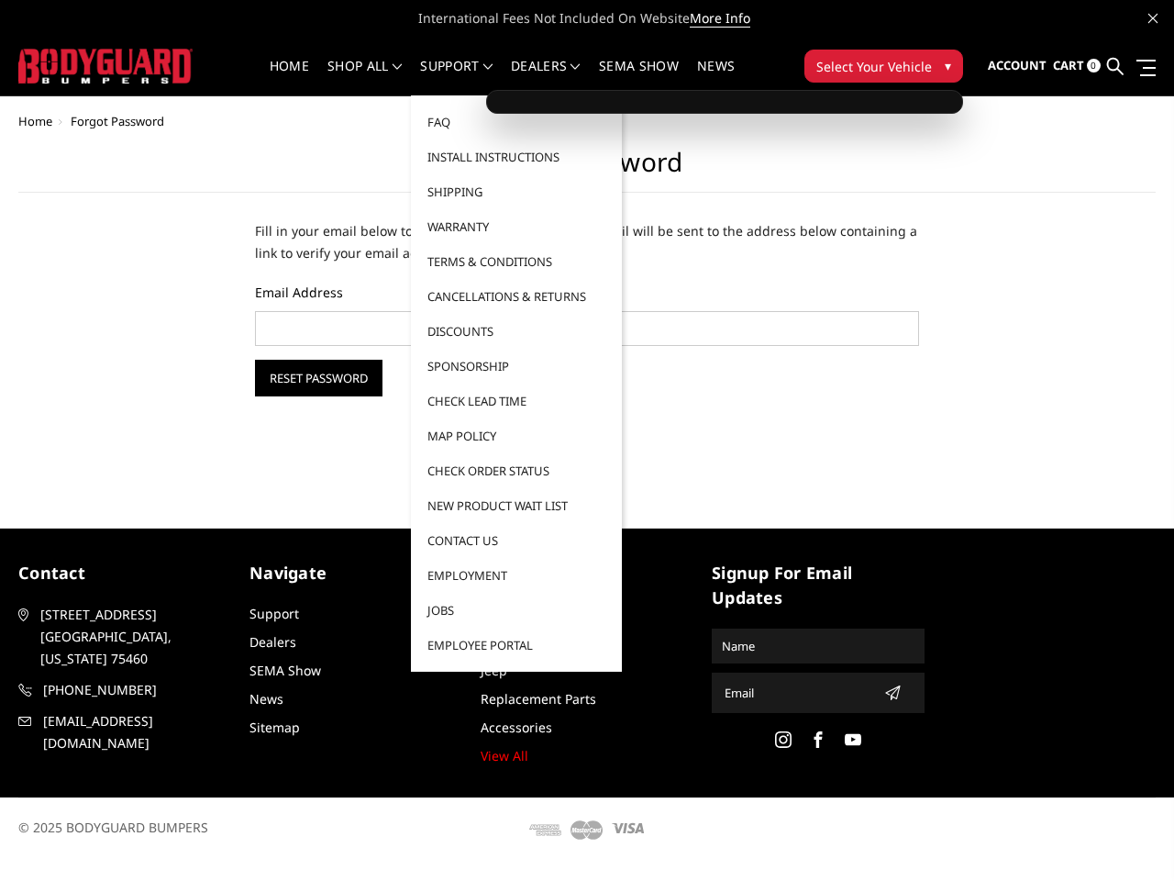  What do you see at coordinates (586, 292) in the screenshot?
I see `label: Email Address` at bounding box center [586, 292].